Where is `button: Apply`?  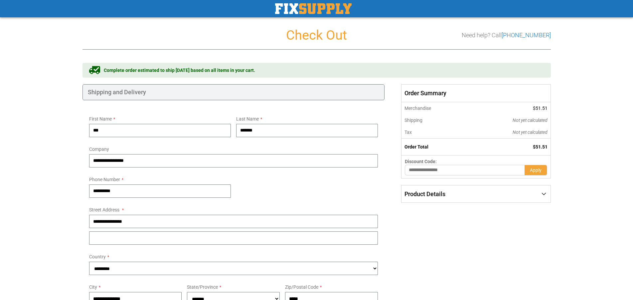
button: Apply is located at coordinates (536, 170).